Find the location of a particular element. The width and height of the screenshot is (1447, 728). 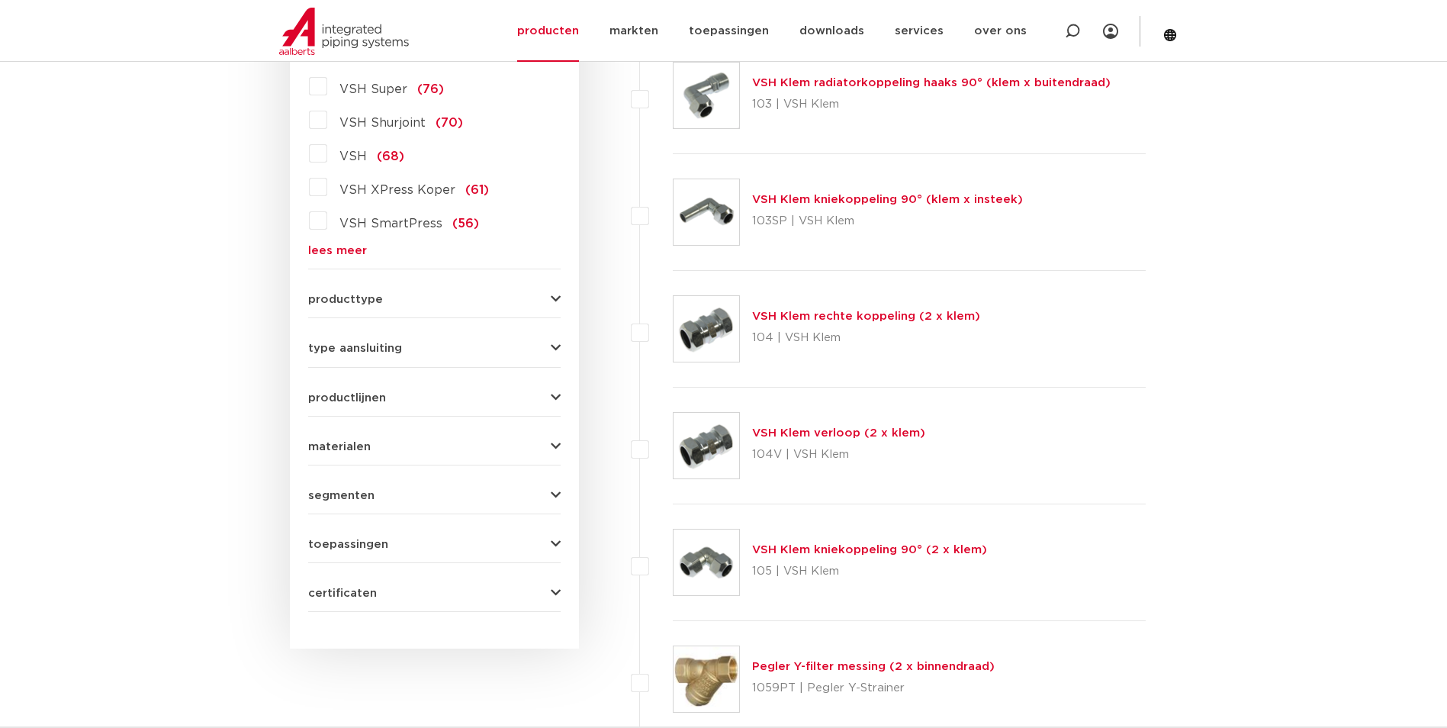

span: toepassingen is located at coordinates (348, 544).